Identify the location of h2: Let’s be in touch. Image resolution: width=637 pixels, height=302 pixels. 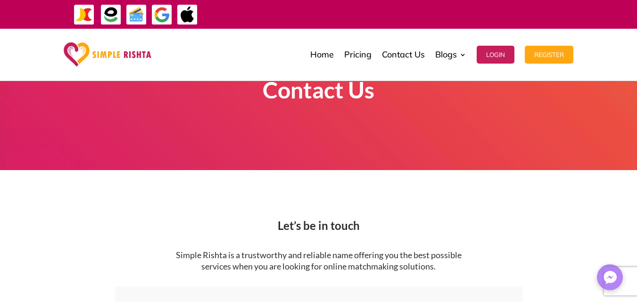
(319, 228).